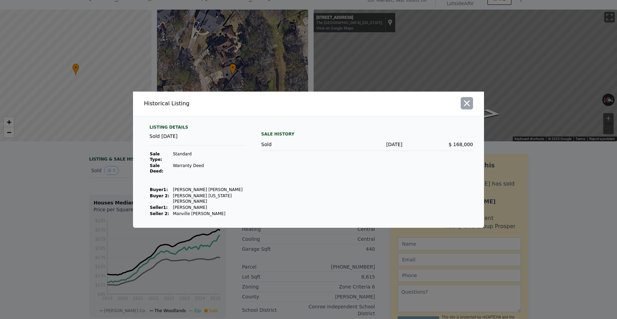 This screenshot has height=319, width=617. What do you see at coordinates (461, 144) in the screenshot?
I see `span: $ 168,000` at bounding box center [461, 144].